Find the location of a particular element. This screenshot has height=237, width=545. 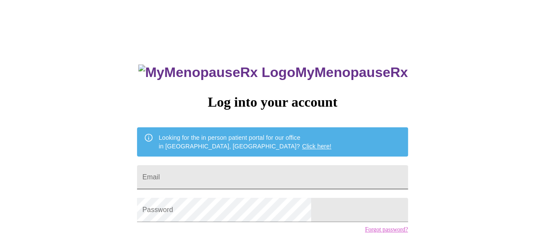

a: Forgot password? is located at coordinates (387, 230).